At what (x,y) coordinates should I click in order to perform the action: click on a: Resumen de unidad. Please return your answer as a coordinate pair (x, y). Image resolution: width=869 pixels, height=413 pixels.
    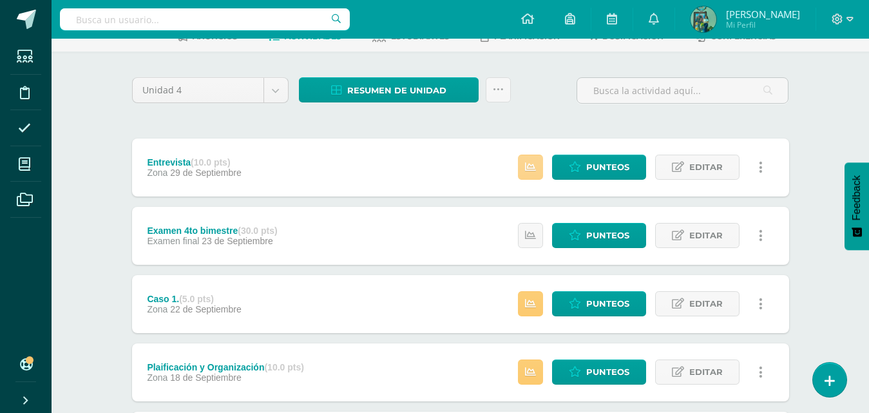
    Looking at the image, I should click on (388, 90).